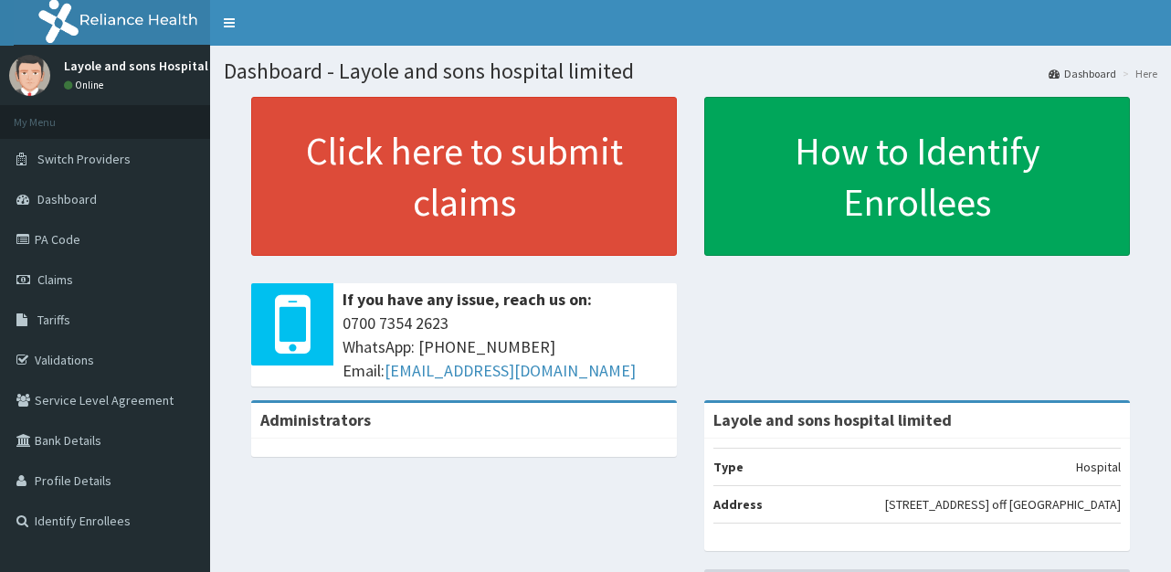 Image resolution: width=1171 pixels, height=572 pixels. What do you see at coordinates (136, 66) in the screenshot?
I see `p: Layole and sons Hospital` at bounding box center [136, 66].